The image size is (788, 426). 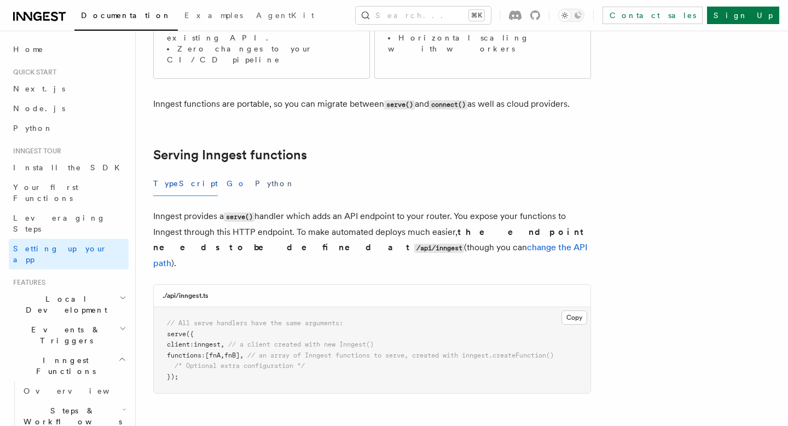 I want to click on a: Serving Inngest functions, so click(x=230, y=155).